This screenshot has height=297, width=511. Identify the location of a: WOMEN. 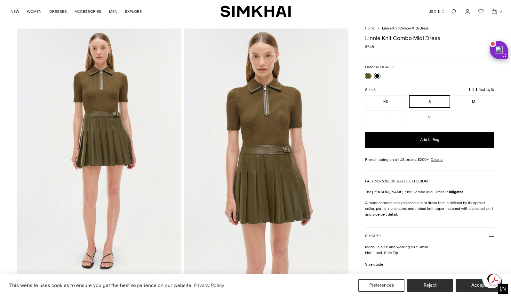
(34, 12).